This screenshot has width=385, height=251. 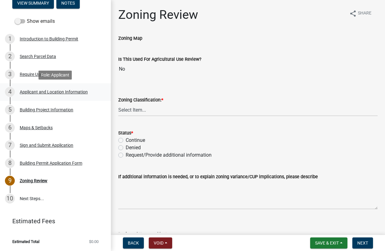 I want to click on label: Show emails, so click(x=35, y=21).